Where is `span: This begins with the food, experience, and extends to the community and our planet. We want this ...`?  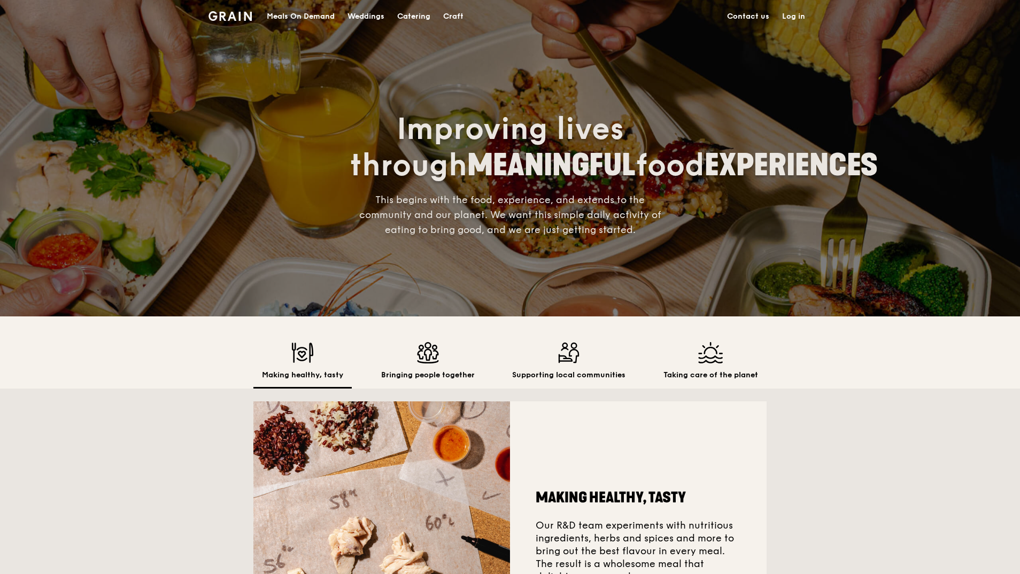
span: This begins with the food, experience, and extends to the community and our planet. We want this ... is located at coordinates (510, 215).